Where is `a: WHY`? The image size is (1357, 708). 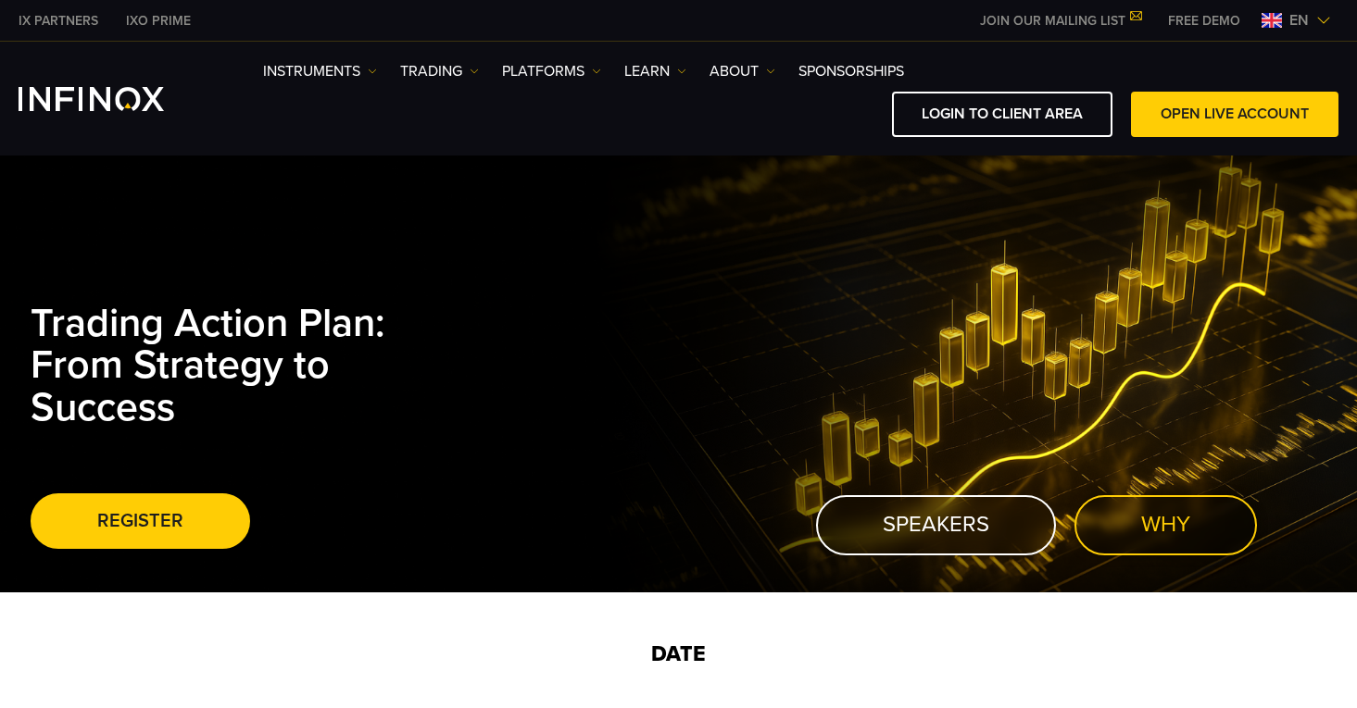
a: WHY is located at coordinates (1165, 525).